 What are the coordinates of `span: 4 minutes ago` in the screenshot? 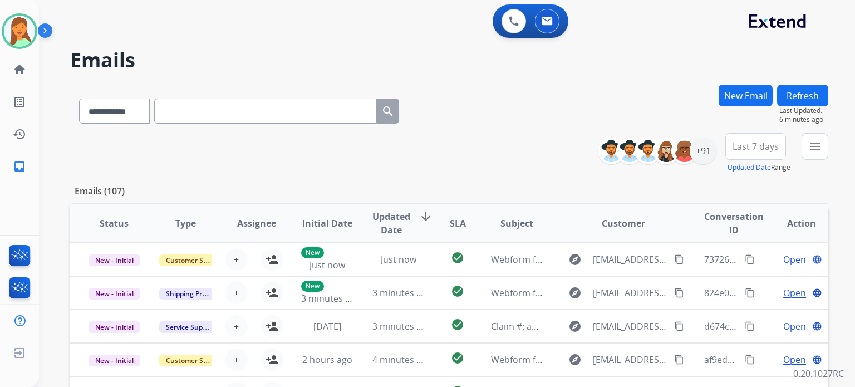 It's located at (402, 360).